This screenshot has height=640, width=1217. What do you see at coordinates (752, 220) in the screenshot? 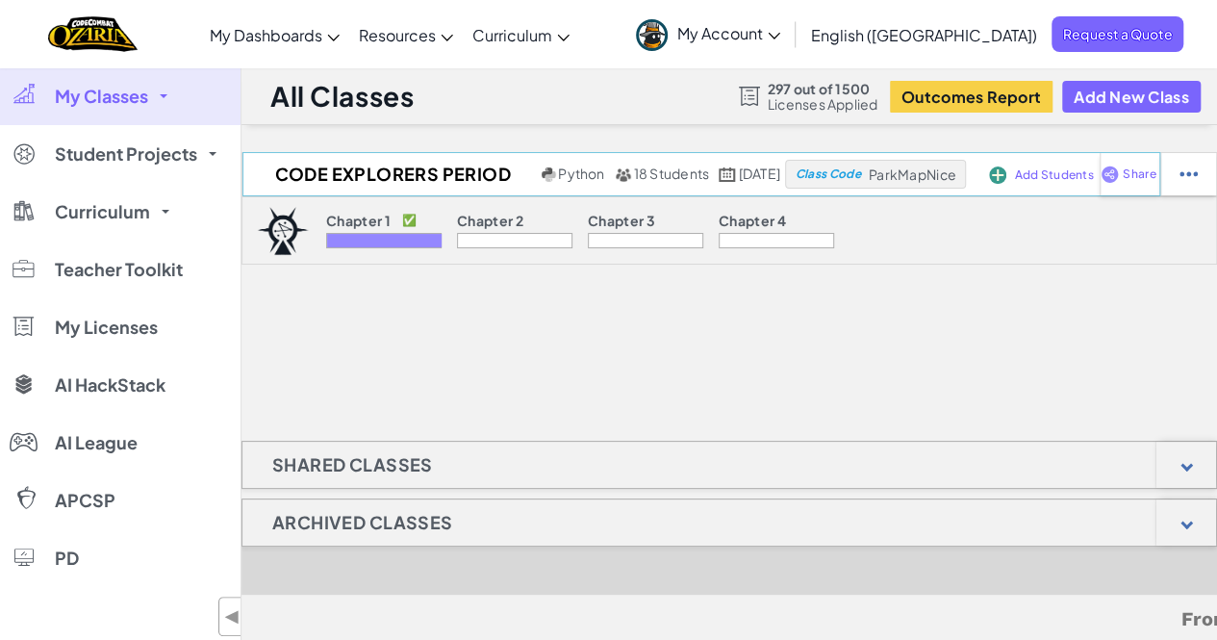
I see `p: Chapter 4` at bounding box center [752, 220].